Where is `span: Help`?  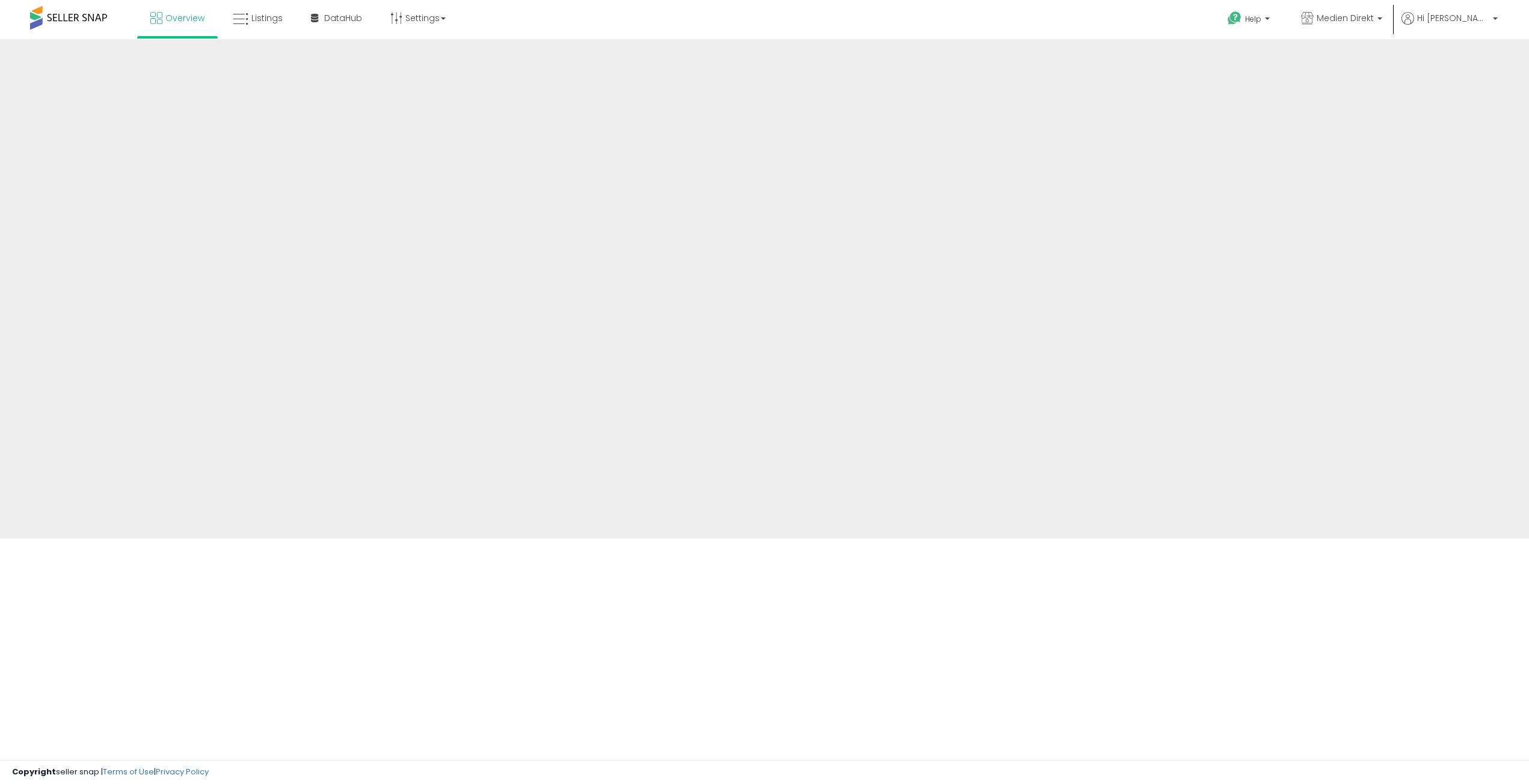
span: Help is located at coordinates (1253, 19).